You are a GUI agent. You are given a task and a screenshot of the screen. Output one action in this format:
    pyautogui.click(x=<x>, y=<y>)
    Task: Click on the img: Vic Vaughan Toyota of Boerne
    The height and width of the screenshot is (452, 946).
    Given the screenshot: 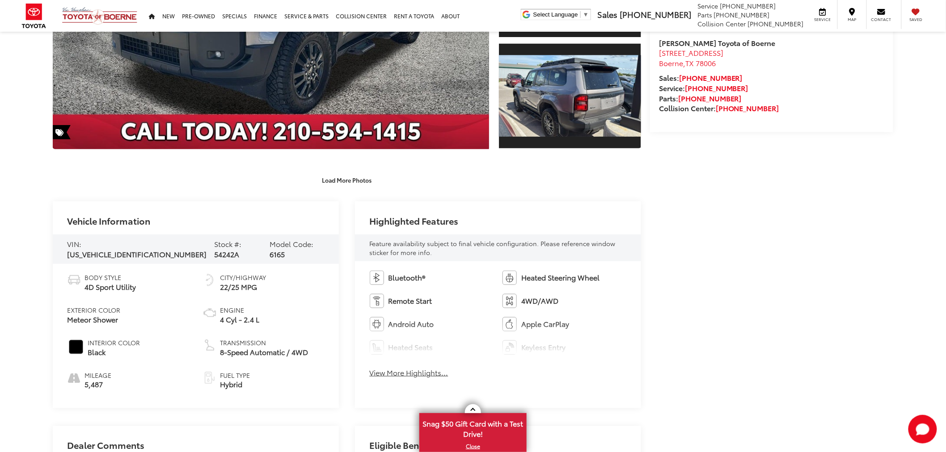 What is the action you would take?
    pyautogui.click(x=100, y=16)
    